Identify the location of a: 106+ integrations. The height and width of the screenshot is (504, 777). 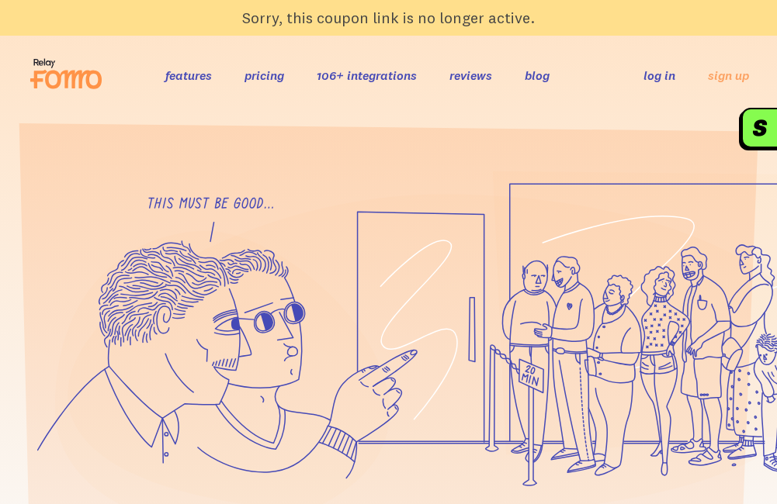
(366, 75).